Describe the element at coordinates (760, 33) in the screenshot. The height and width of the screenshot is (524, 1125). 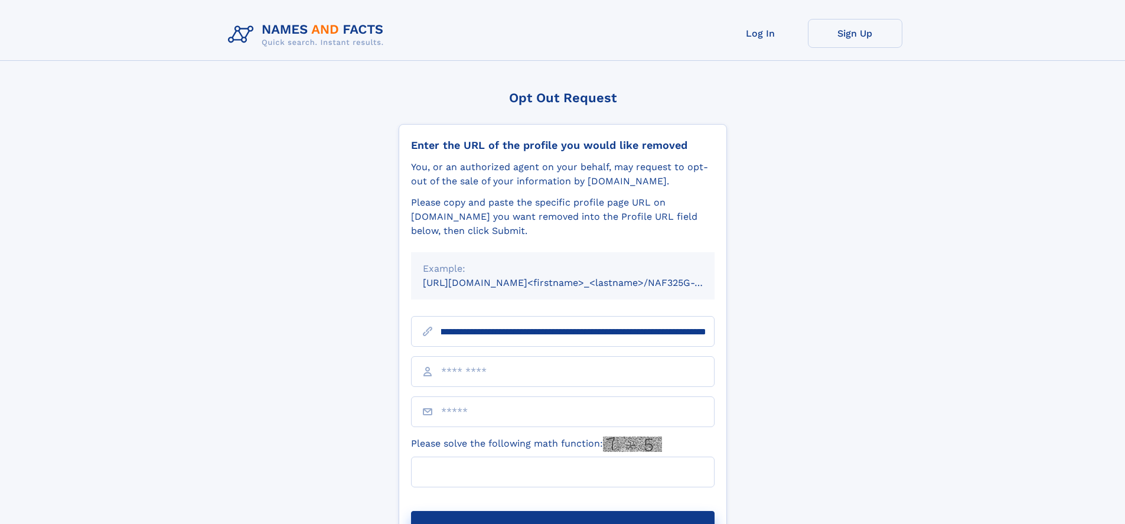
I see `a: Log In` at that location.